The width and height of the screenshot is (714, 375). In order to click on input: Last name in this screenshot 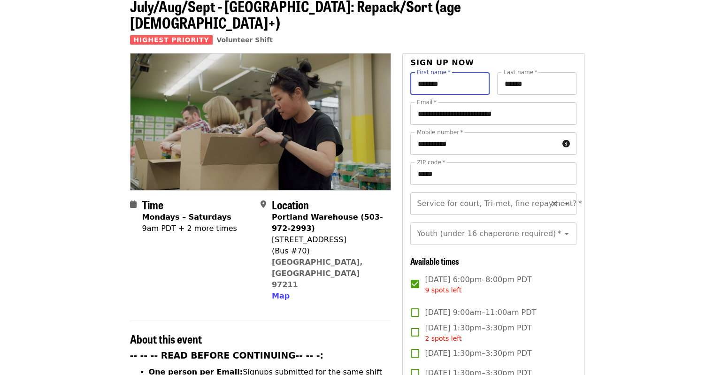, I will do `click(537, 84)`.